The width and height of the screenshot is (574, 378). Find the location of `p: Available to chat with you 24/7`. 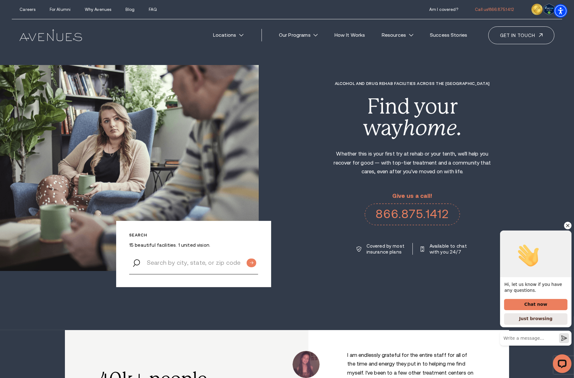

p: Available to chat with you 24/7 is located at coordinates (449, 249).